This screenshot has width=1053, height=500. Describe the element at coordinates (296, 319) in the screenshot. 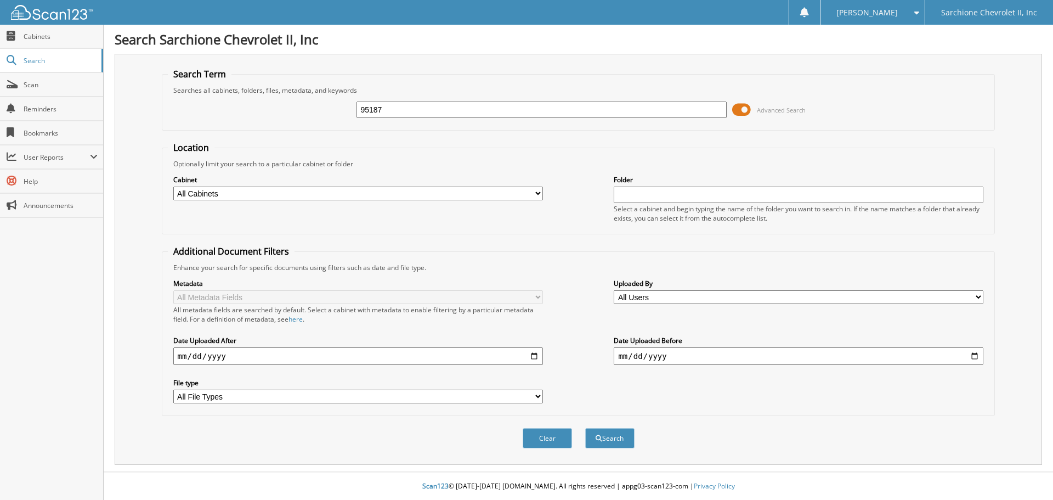

I see `a: here` at that location.